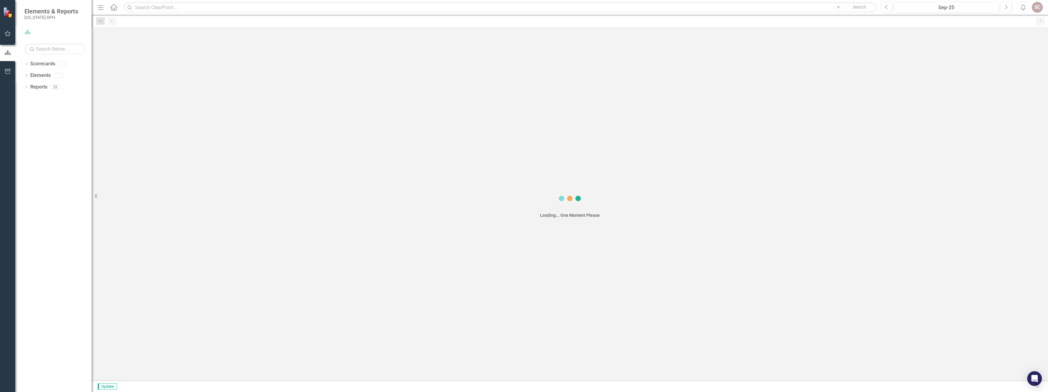  I want to click on div: Sep-25, so click(947, 8).